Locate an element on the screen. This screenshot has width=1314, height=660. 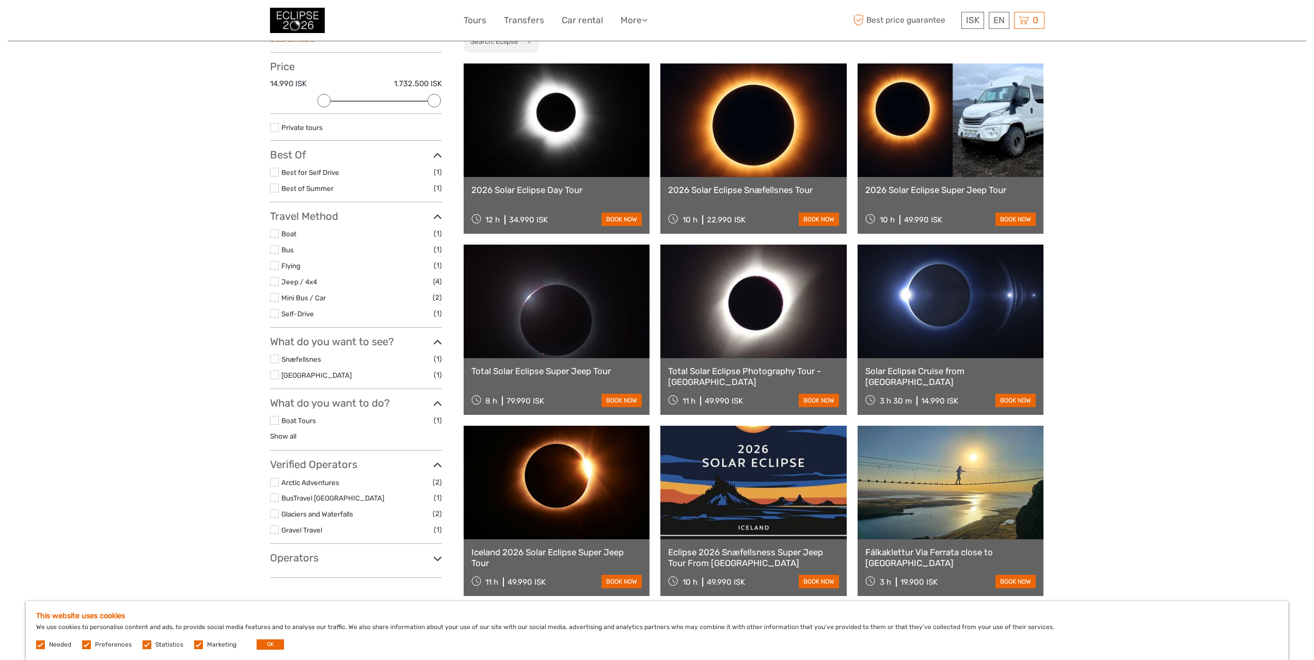
a: Transfers is located at coordinates (524, 20).